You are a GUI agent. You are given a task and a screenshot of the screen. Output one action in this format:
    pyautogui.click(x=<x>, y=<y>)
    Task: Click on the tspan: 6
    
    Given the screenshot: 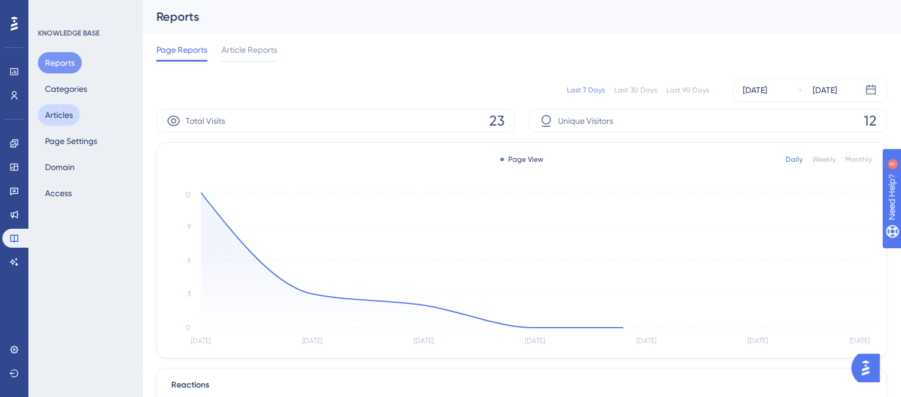 What is the action you would take?
    pyautogui.click(x=189, y=260)
    